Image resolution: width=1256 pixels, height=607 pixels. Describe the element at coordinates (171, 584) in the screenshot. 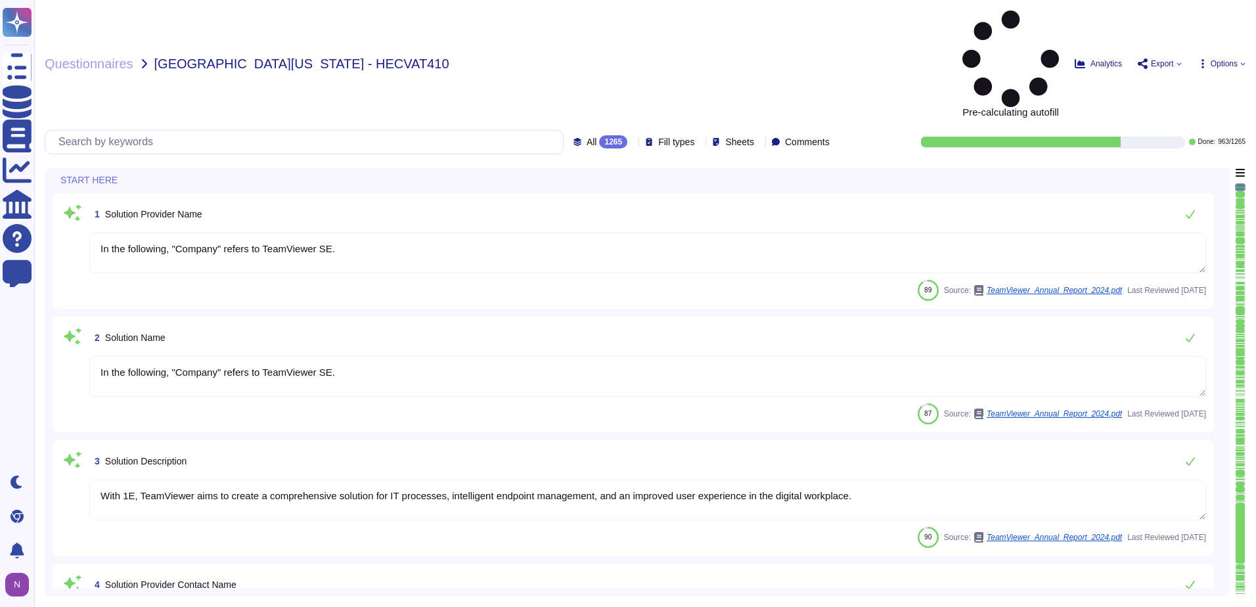

I see `span: Solution Provider Contact Name` at that location.